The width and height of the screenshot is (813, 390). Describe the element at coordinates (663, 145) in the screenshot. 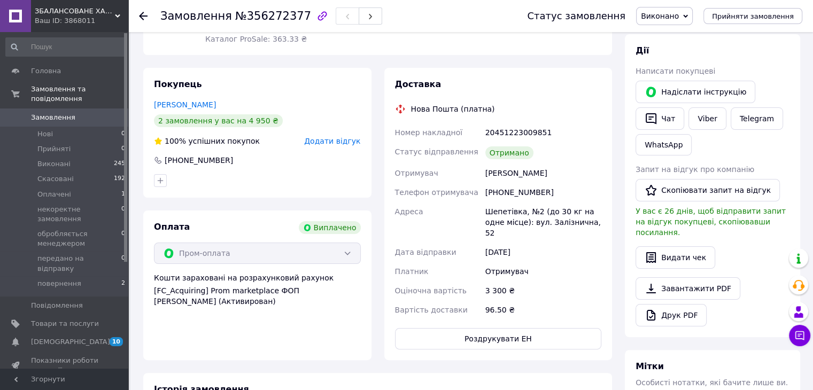

I see `a: WhatsApp` at that location.